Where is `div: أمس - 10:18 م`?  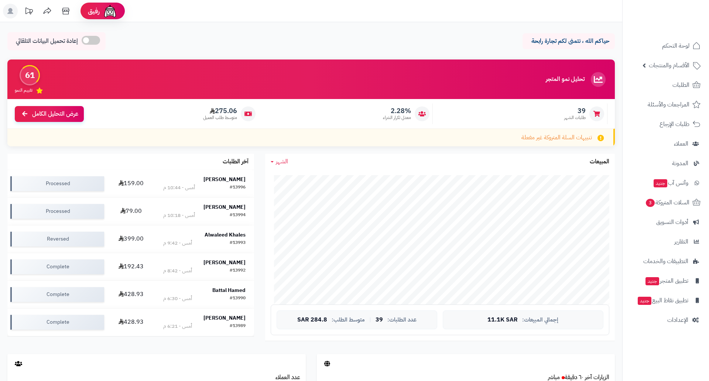
div: أمس - 10:18 م is located at coordinates (179, 215).